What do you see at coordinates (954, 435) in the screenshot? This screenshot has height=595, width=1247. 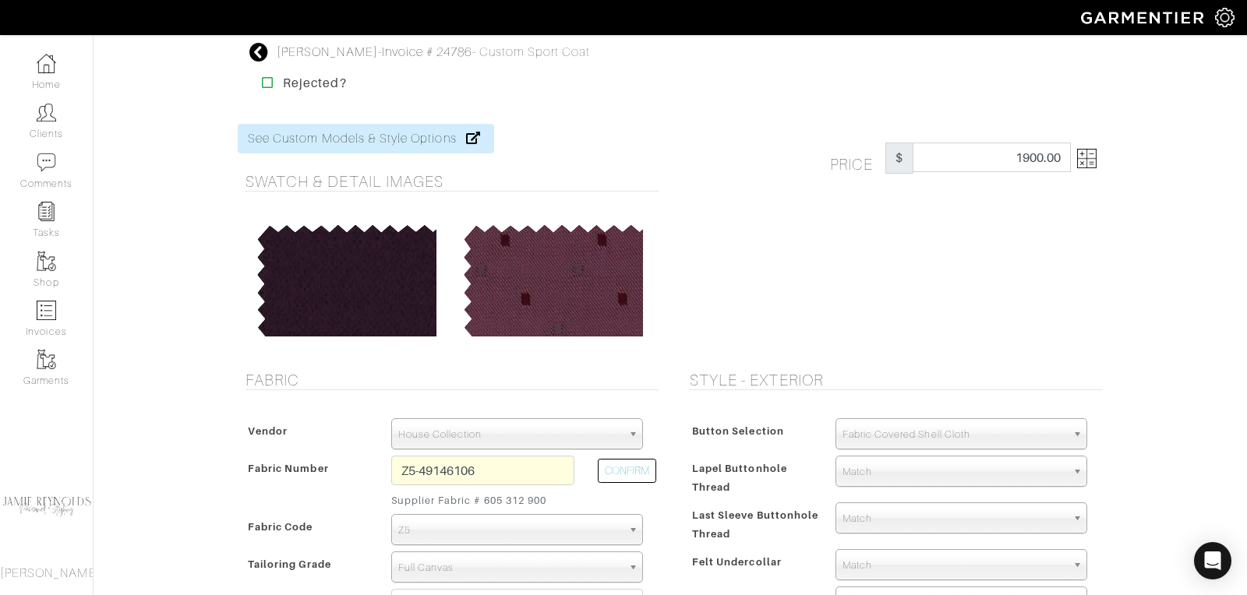 I see `span: Fabric Covered Shell Cloth` at bounding box center [954, 435].